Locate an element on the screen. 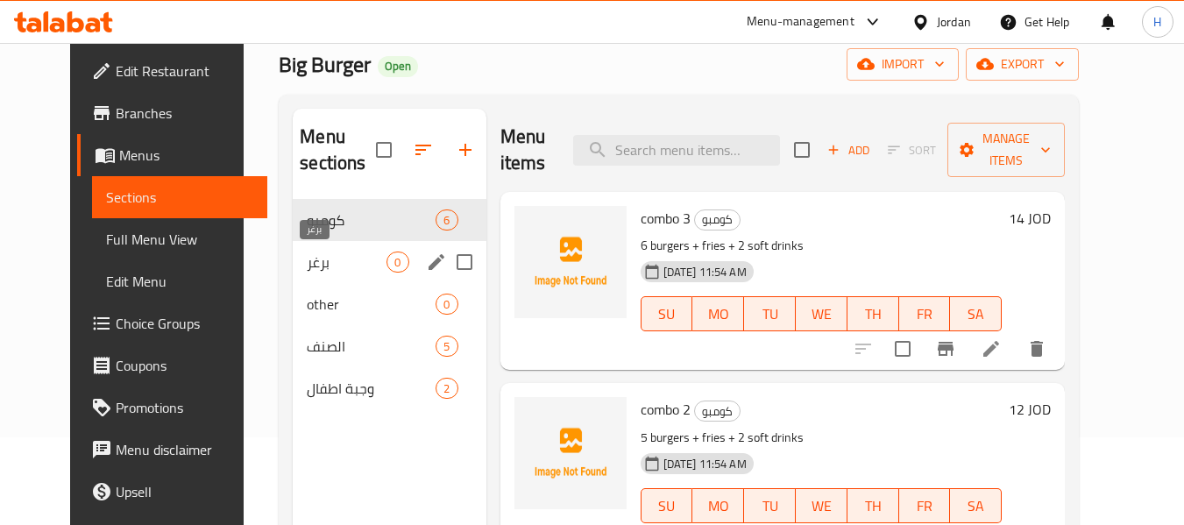  a: Edit Menu is located at coordinates (180, 281).